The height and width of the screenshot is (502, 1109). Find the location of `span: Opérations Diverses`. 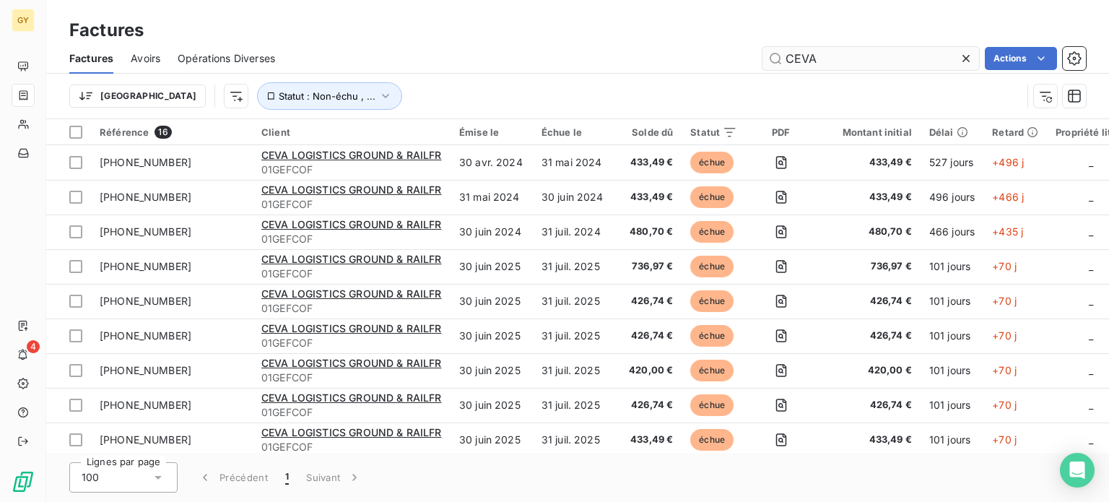

span: Opérations Diverses is located at coordinates (226, 59).